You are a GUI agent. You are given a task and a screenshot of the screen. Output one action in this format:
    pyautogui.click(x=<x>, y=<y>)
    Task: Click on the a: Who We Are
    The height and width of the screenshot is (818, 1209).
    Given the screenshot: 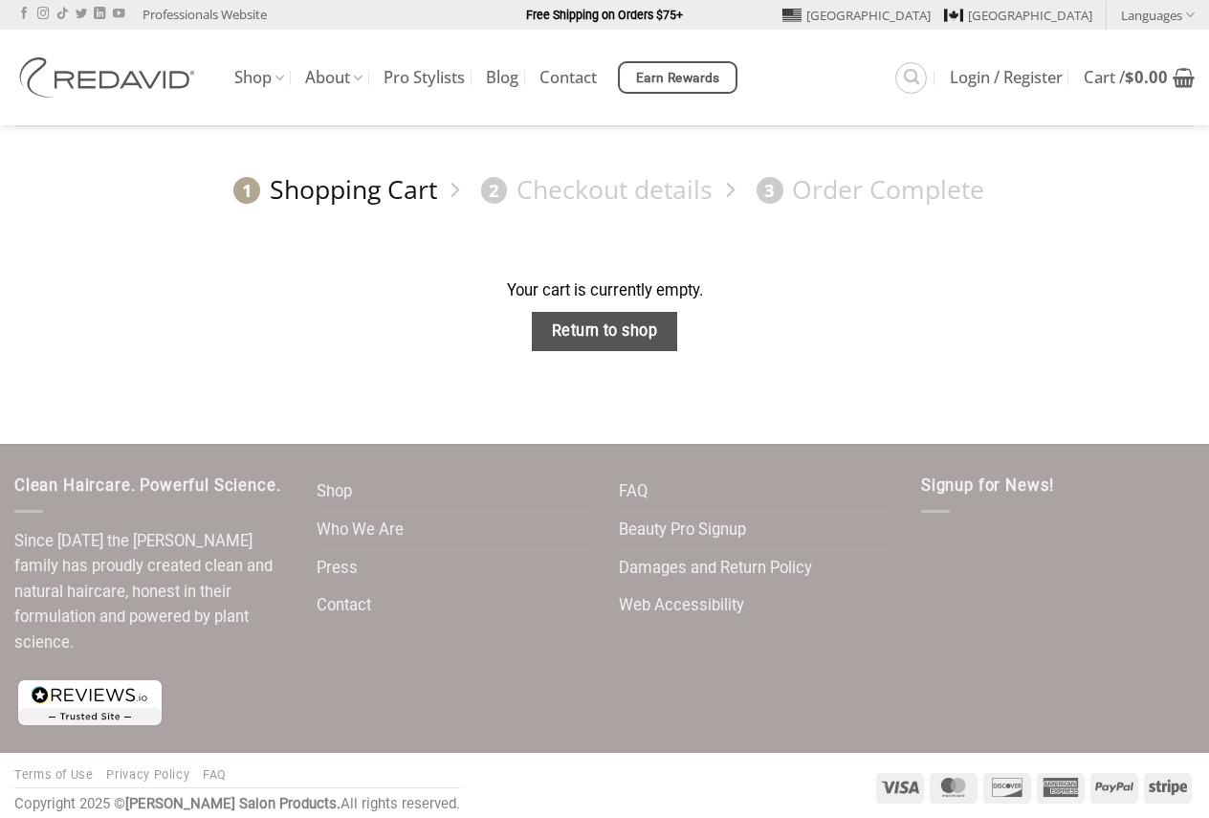 What is the action you would take?
    pyautogui.click(x=360, y=530)
    